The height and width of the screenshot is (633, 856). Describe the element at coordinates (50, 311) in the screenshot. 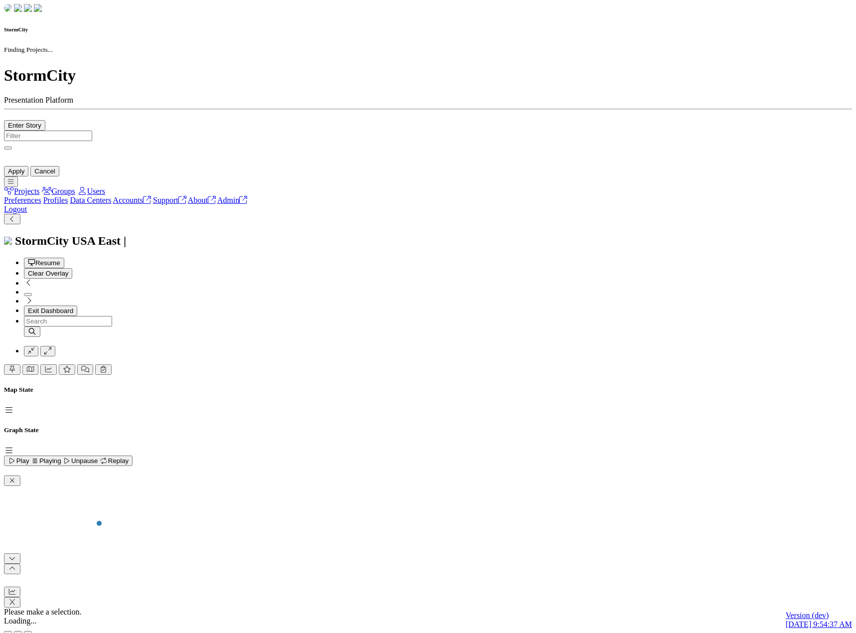

I see `button: Exit Dashboard` at that location.